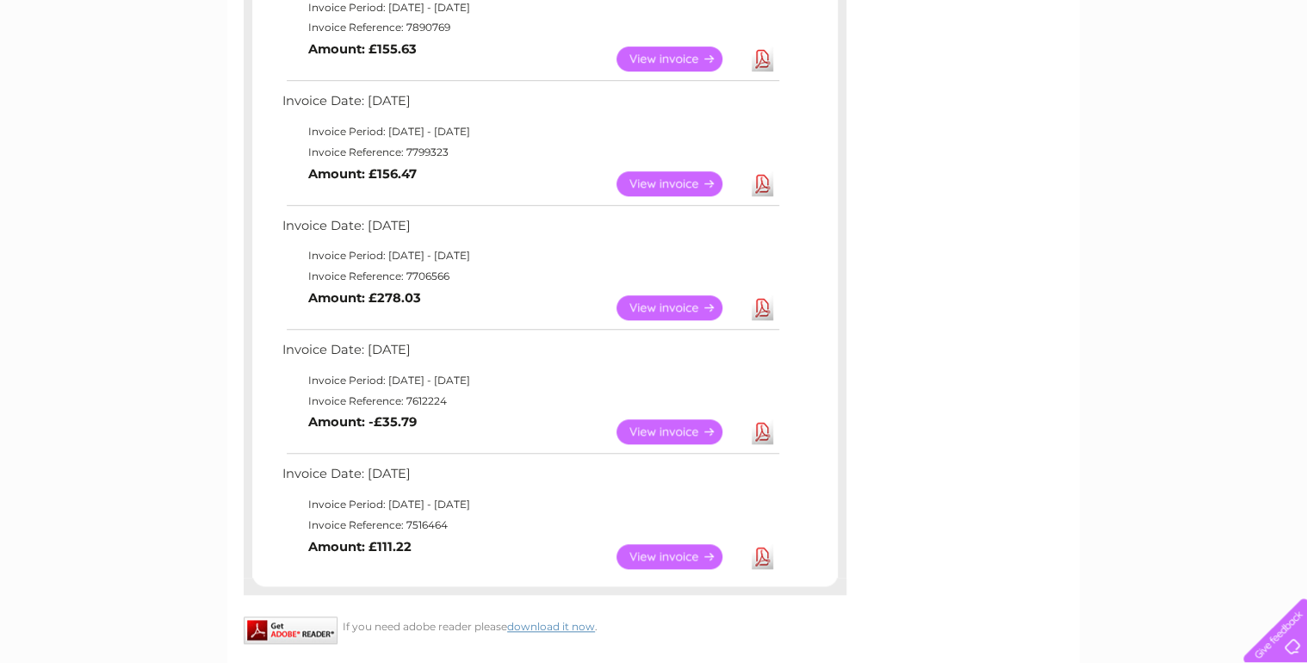  I want to click on span: 0333 014 3131, so click(1042, 19).